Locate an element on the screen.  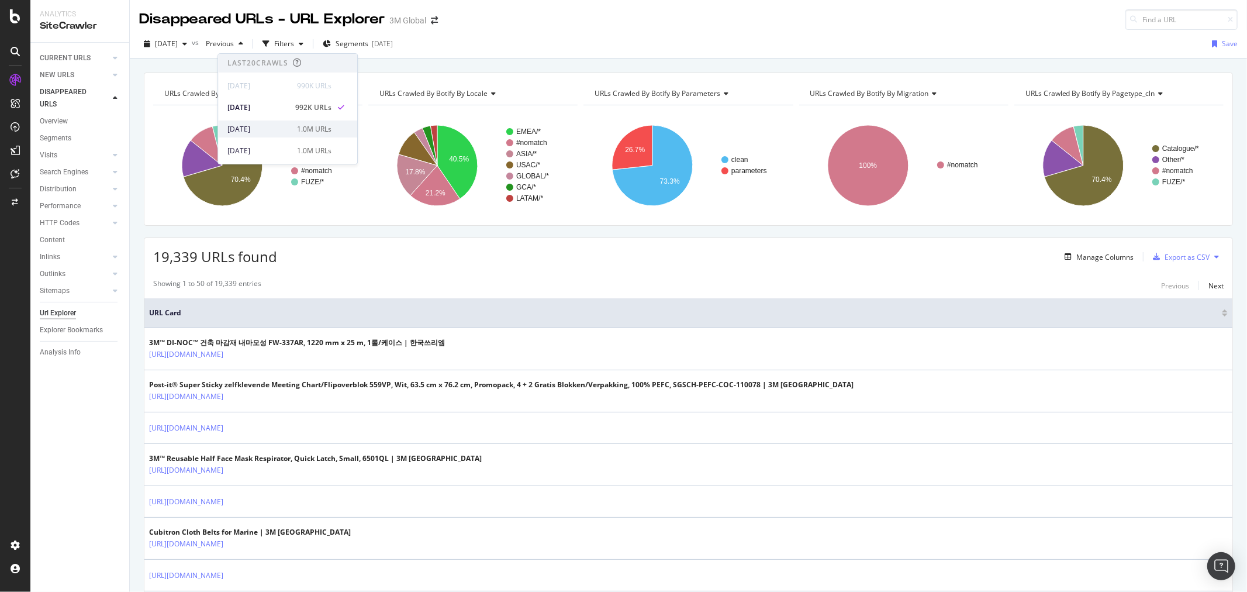
a: Analysis Info is located at coordinates (80, 352).